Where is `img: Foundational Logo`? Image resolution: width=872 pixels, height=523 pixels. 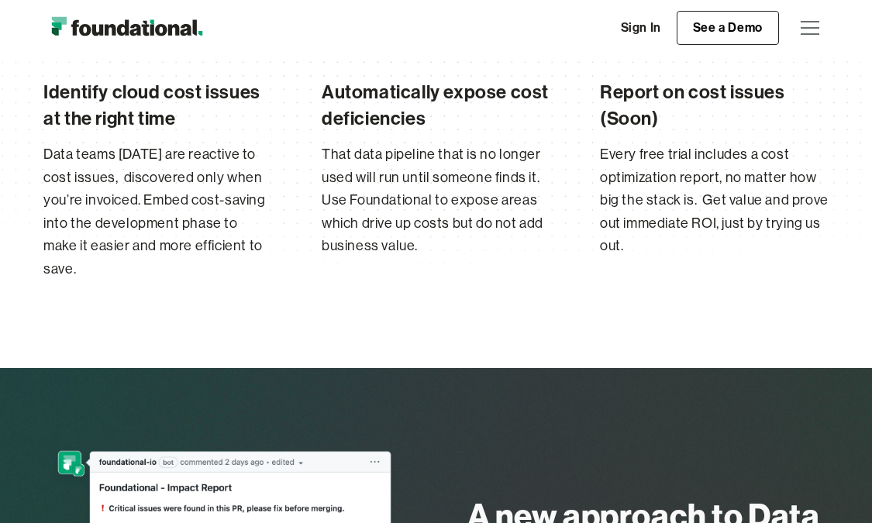
img: Foundational Logo is located at coordinates (126, 28).